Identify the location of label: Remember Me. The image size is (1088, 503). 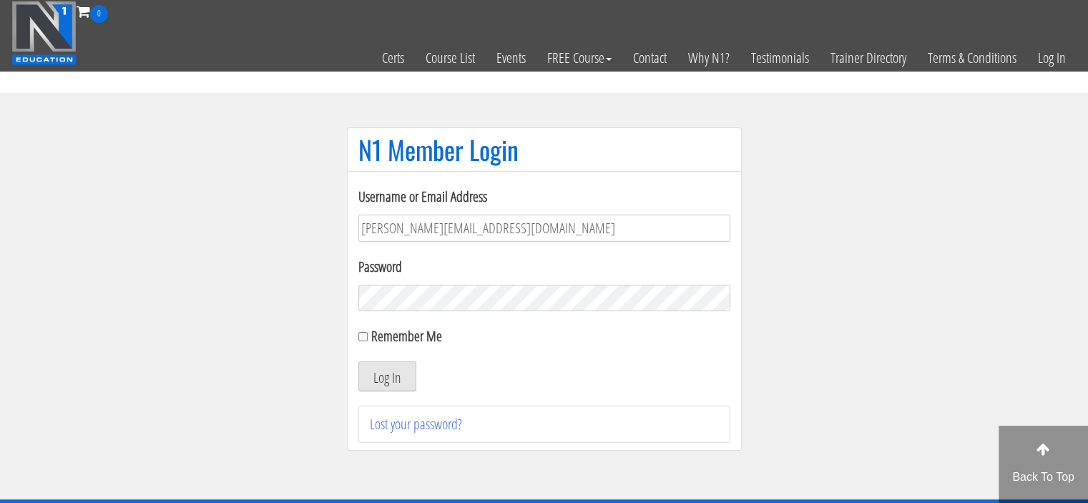
(406, 336).